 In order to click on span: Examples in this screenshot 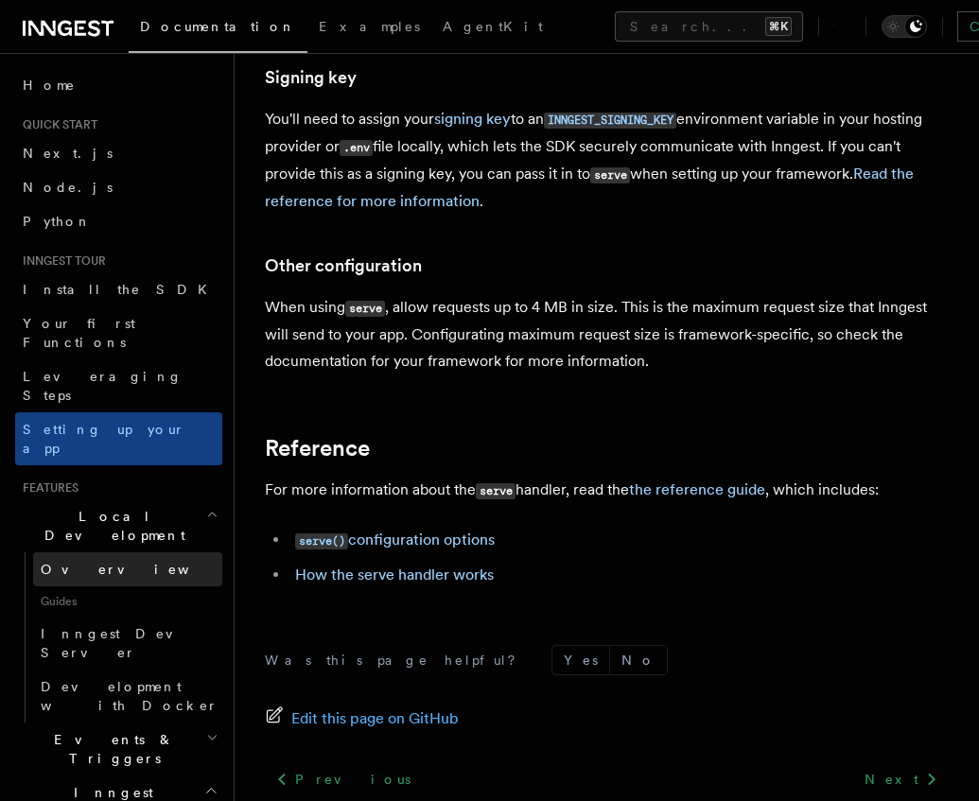, I will do `click(369, 26)`.